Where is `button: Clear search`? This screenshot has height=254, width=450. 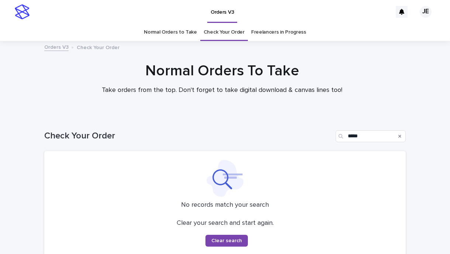
button: Clear search is located at coordinates (226, 240).